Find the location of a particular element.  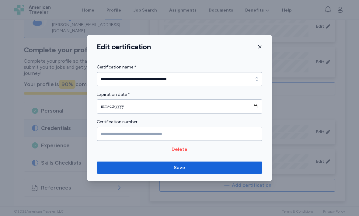

span: Save is located at coordinates (179, 168).